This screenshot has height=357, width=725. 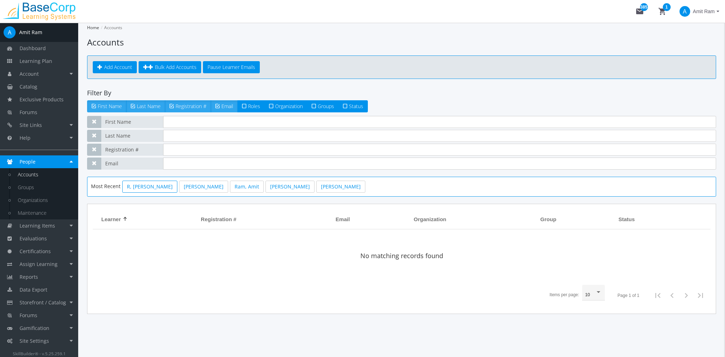 What do you see at coordinates (37, 225) in the screenshot?
I see `span: Learning Items` at bounding box center [37, 225].